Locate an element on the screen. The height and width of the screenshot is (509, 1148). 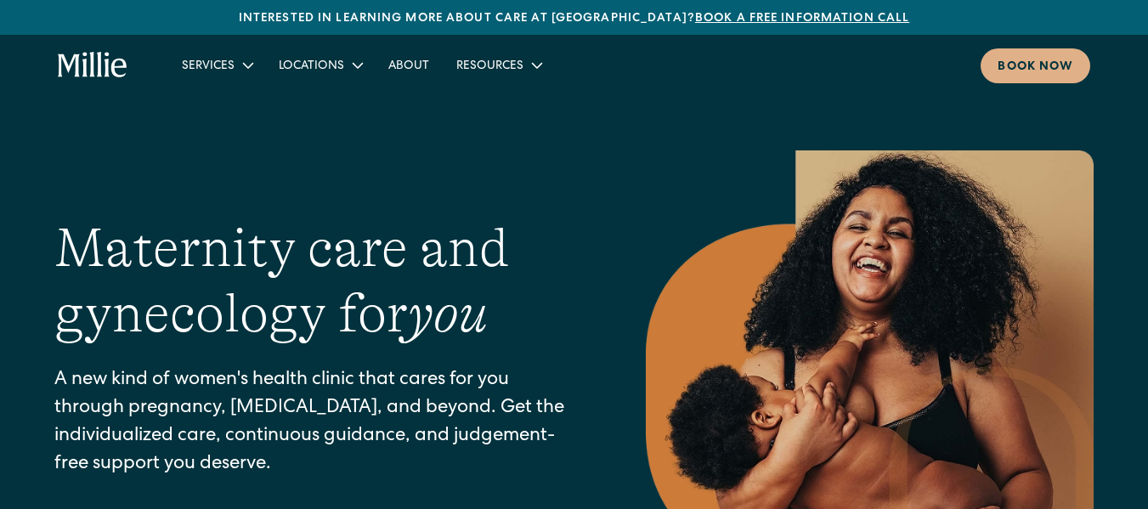
a: Book now is located at coordinates (1035, 65).